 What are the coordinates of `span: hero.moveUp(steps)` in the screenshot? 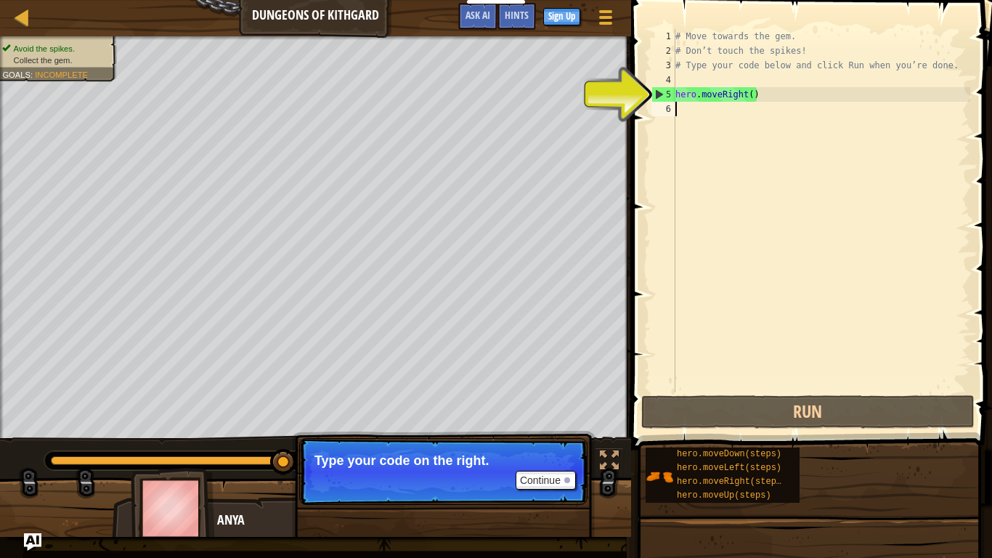 It's located at (724, 496).